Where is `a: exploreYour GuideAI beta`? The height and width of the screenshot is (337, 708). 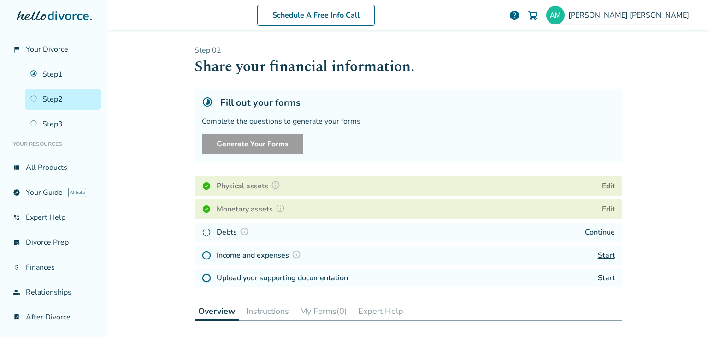 a: exploreYour GuideAI beta is located at coordinates (54, 192).